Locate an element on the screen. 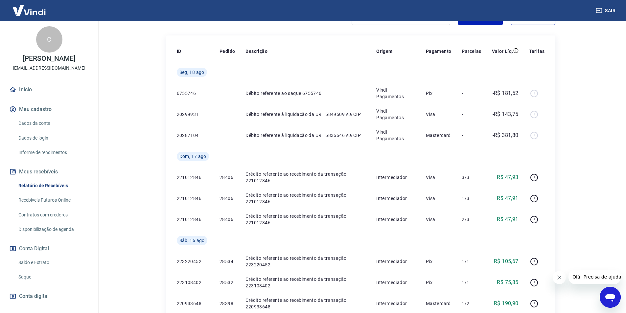  p: Origem is located at coordinates (384, 51).